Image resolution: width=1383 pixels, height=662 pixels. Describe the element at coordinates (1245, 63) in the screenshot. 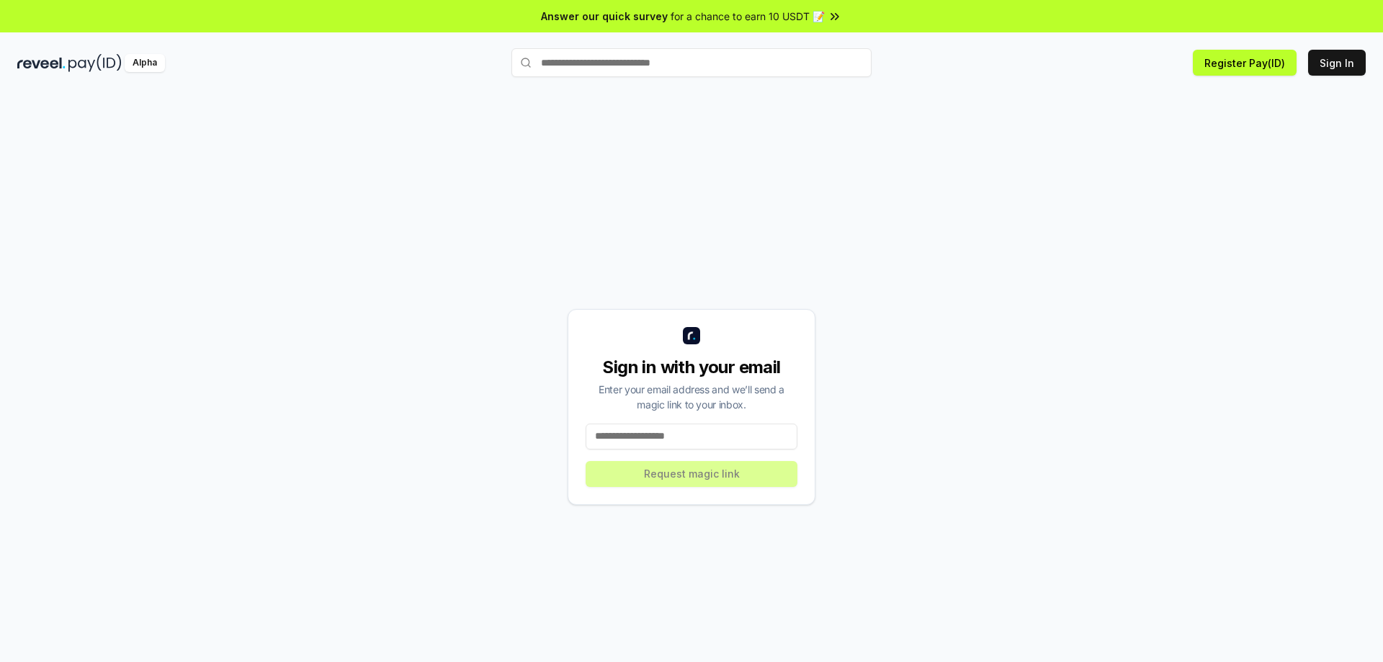

I see `button: Register Pay(ID)` at that location.